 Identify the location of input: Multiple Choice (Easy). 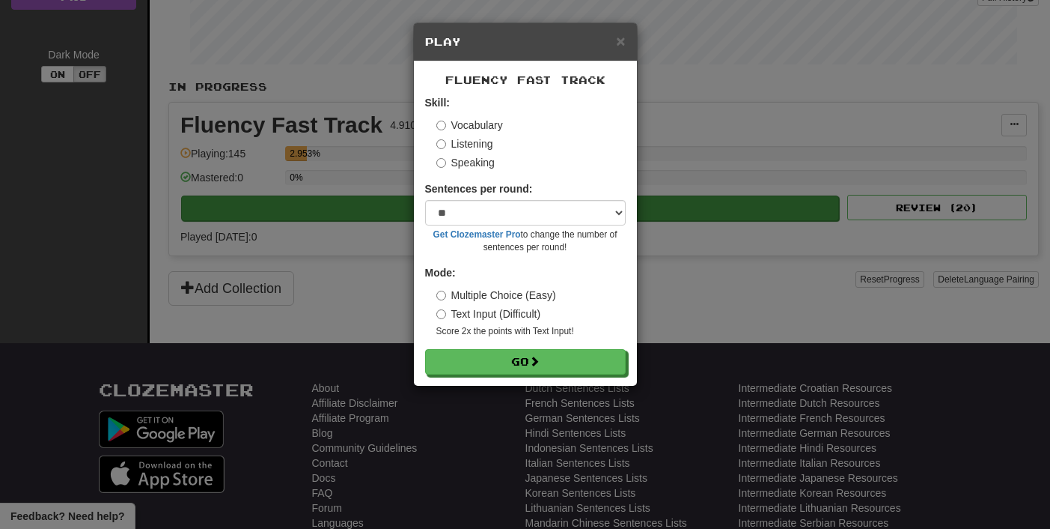
(441, 295).